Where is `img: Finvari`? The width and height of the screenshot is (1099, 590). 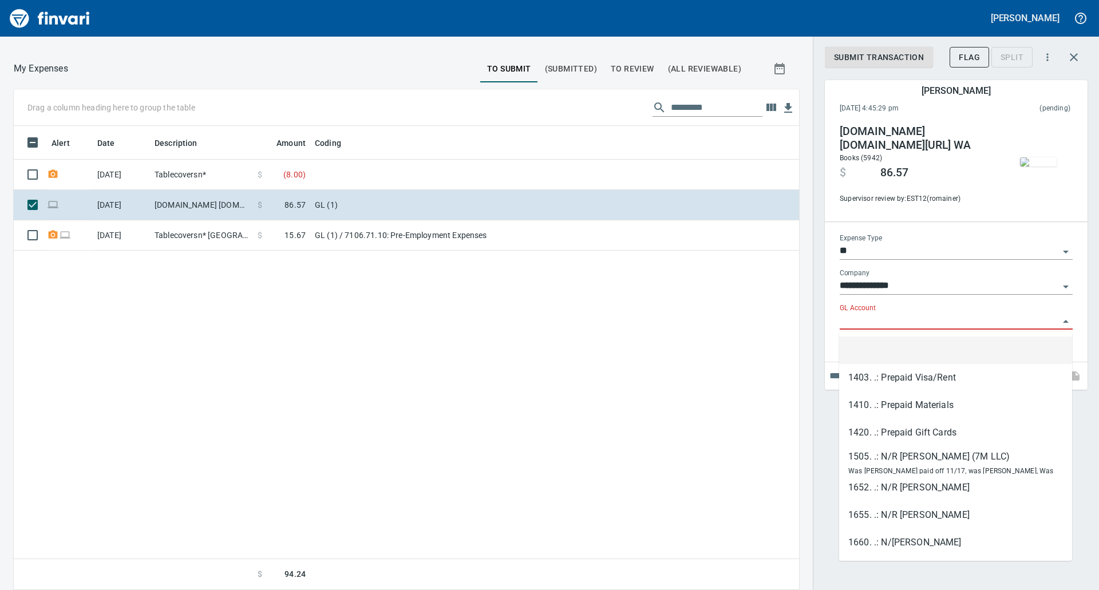 img: Finvari is located at coordinates (50, 18).